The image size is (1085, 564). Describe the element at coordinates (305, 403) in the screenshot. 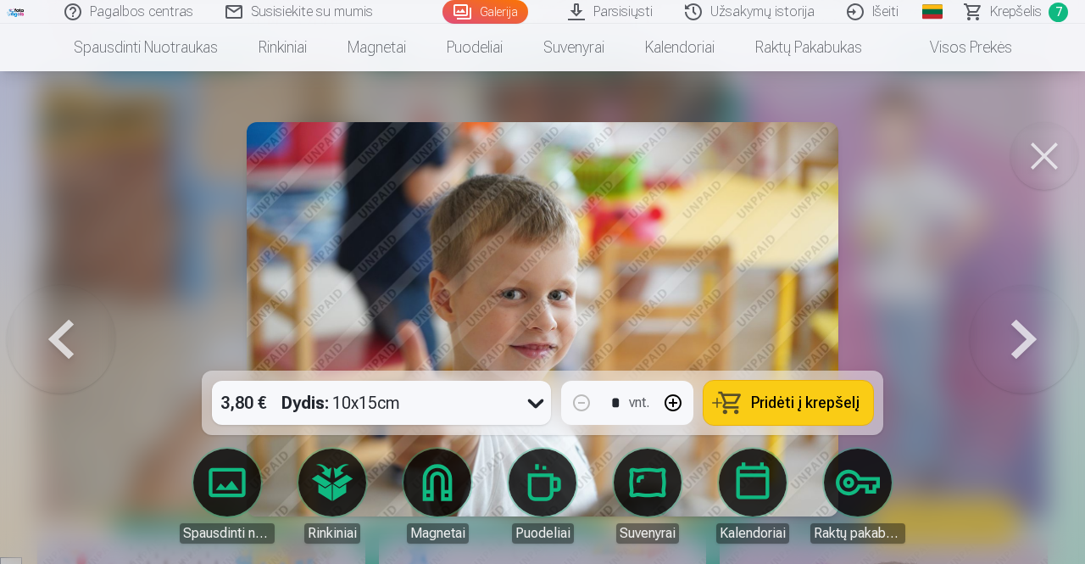

I see `strong: Dydis :` at that location.